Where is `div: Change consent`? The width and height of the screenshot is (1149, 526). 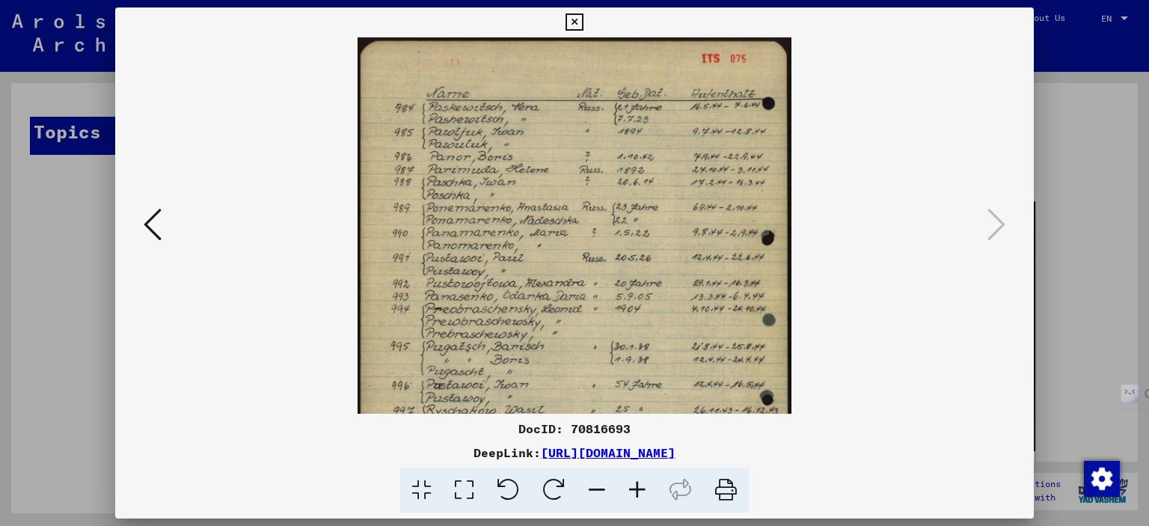 div: Change consent is located at coordinates (1101, 478).